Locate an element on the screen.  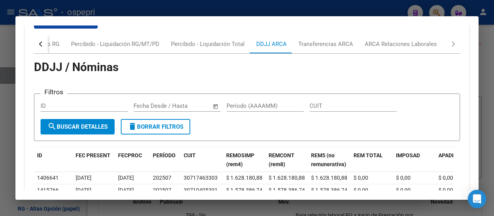
span: FEC PRESENT is located at coordinates (93, 155).